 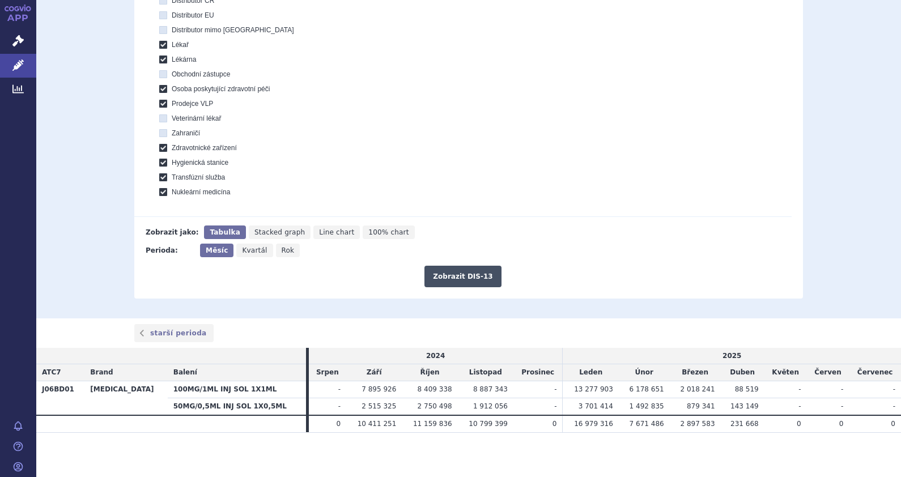 I want to click on span: 2 897 583, so click(x=697, y=424).